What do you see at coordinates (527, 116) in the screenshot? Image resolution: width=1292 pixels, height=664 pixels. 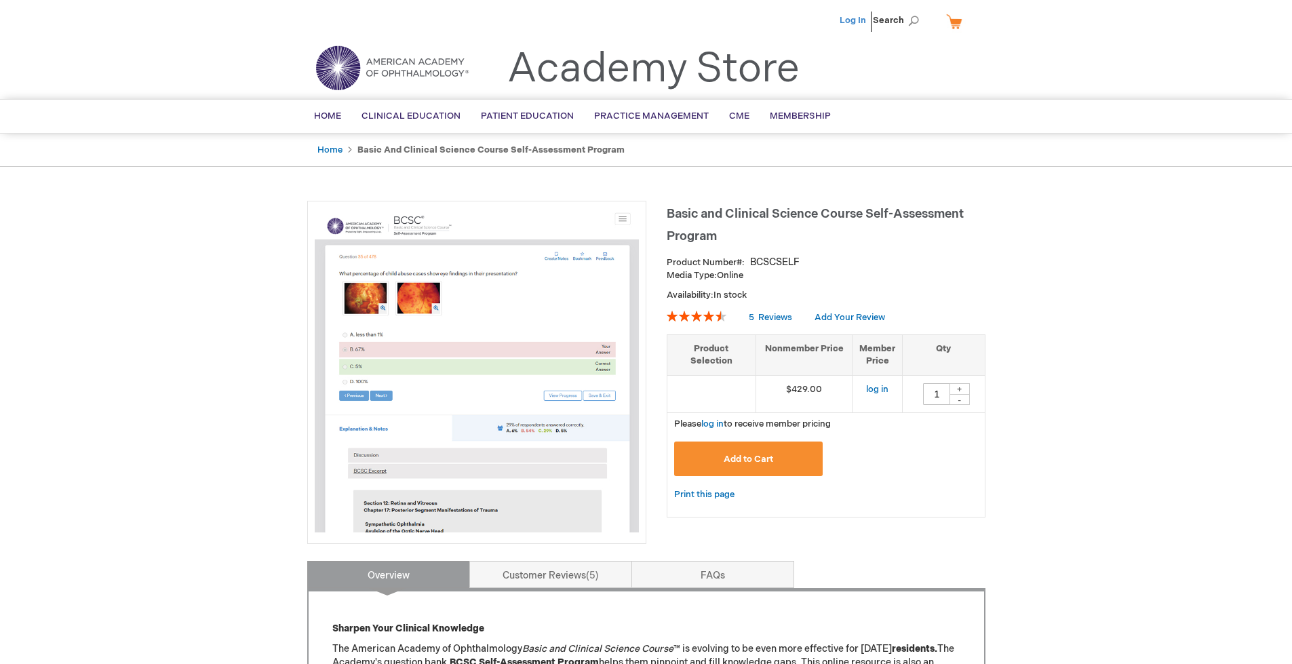 I see `span: Patient Education` at bounding box center [527, 116].